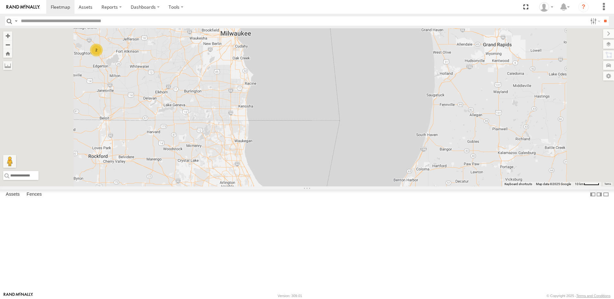 This screenshot has height=299, width=614. I want to click on label: Fences, so click(34, 194).